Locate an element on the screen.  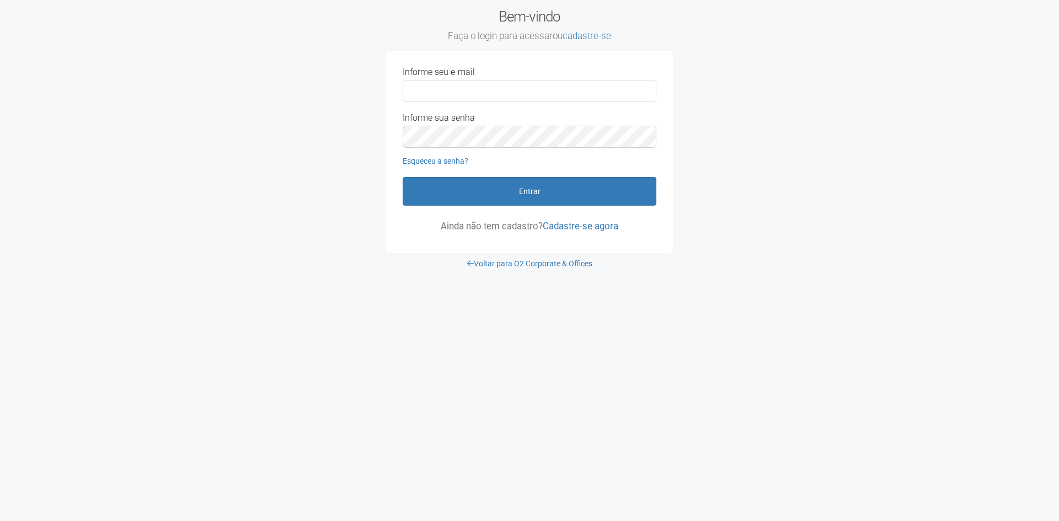
label: Informe seu e-mail is located at coordinates (439, 72).